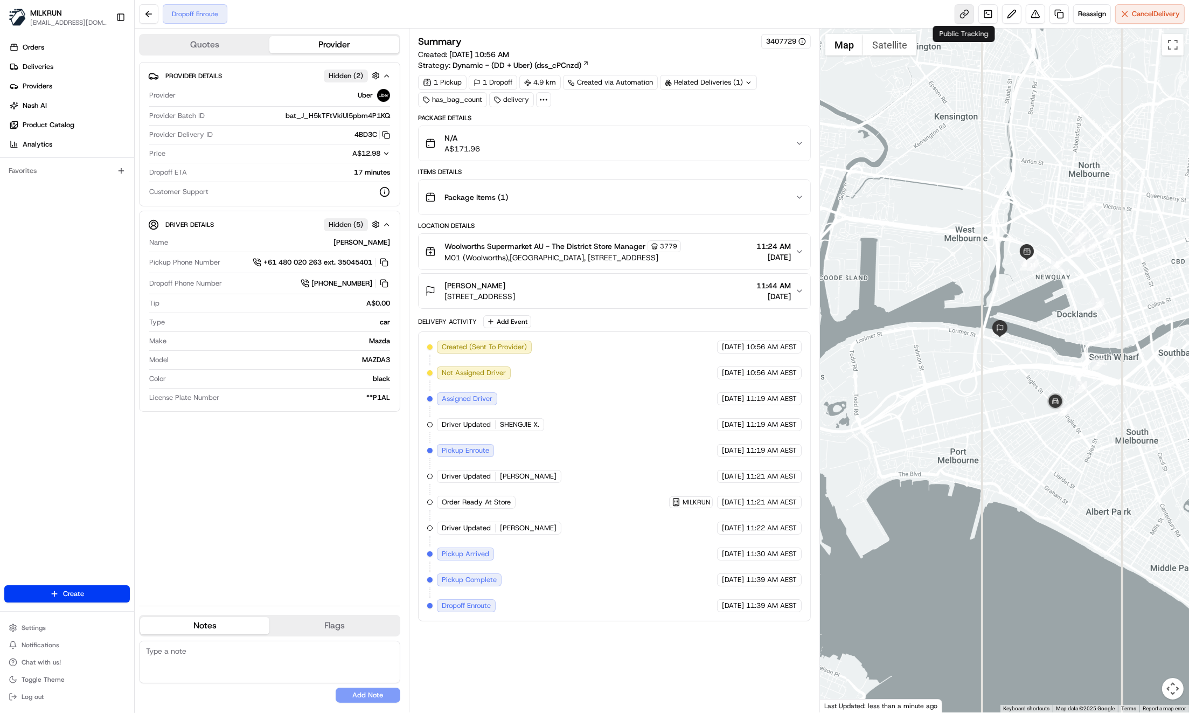 Image resolution: width=1189 pixels, height=713 pixels. What do you see at coordinates (1027, 260) in the screenshot?
I see `div: 8` at bounding box center [1027, 260].